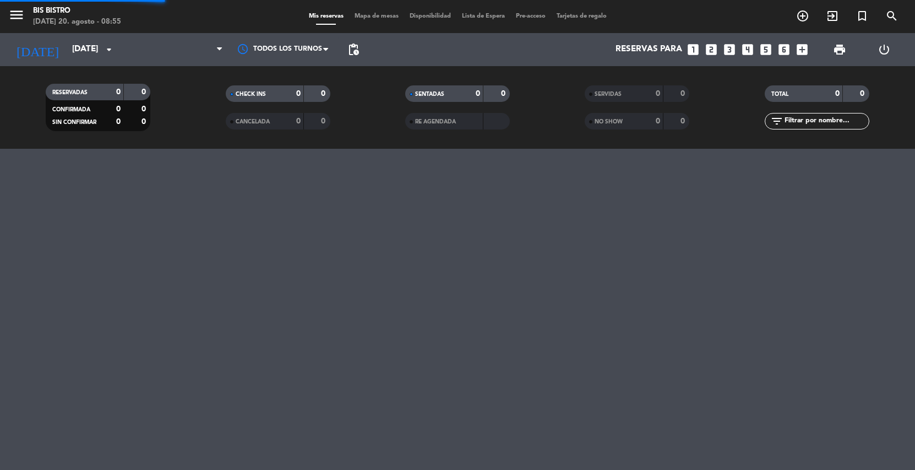  What do you see at coordinates (693, 50) in the screenshot?
I see `i: looks_one` at bounding box center [693, 50].